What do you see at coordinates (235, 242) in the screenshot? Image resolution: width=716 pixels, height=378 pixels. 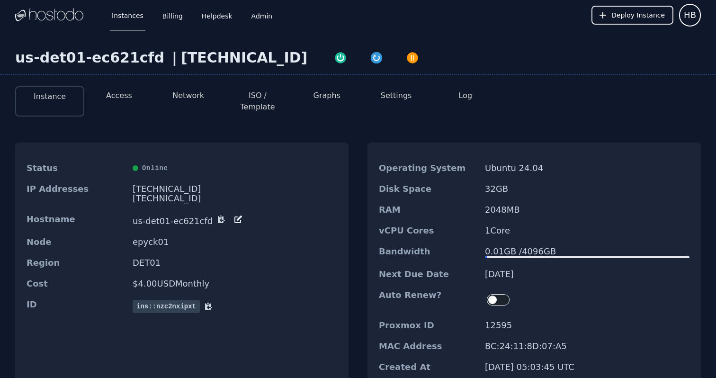 I see `dd: epyck01` at bounding box center [235, 242].